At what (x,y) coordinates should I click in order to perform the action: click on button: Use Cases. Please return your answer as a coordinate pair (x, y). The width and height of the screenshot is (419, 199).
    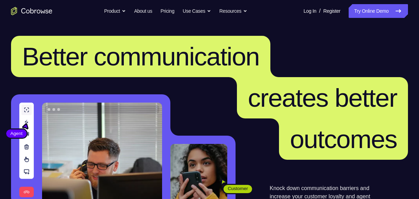
    Looking at the image, I should click on (197, 11).